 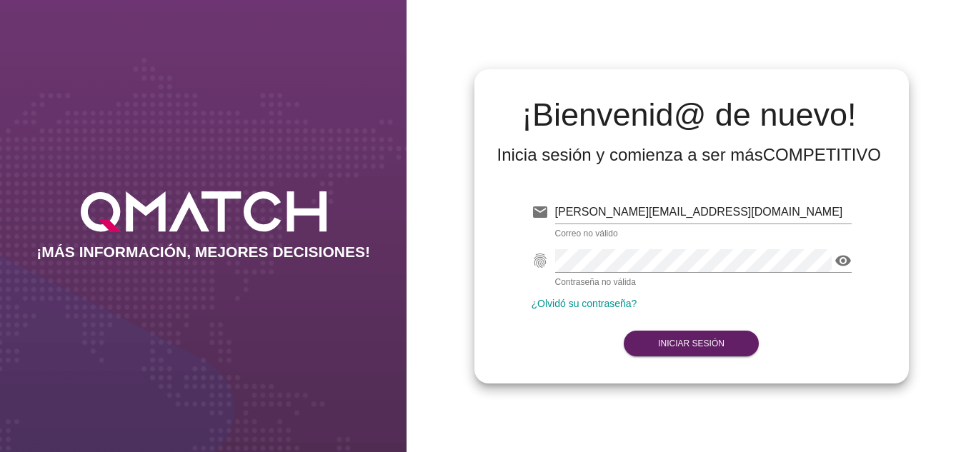 I want to click on div: Contraseña no válida, so click(x=595, y=282).